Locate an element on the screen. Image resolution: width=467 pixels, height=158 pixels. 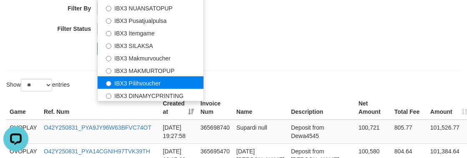
td: OVOPLAY is located at coordinates (23, 132).